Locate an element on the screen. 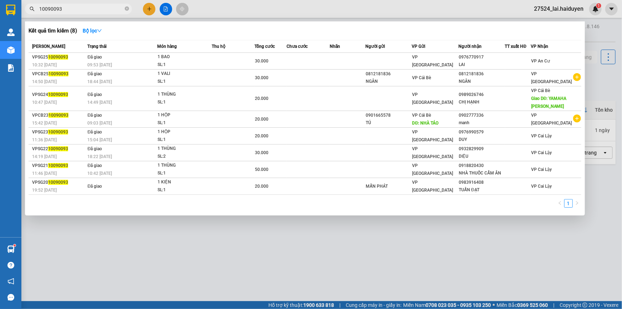 This screenshot has width=622, height=309. div: VPSG25 is located at coordinates (59, 57).